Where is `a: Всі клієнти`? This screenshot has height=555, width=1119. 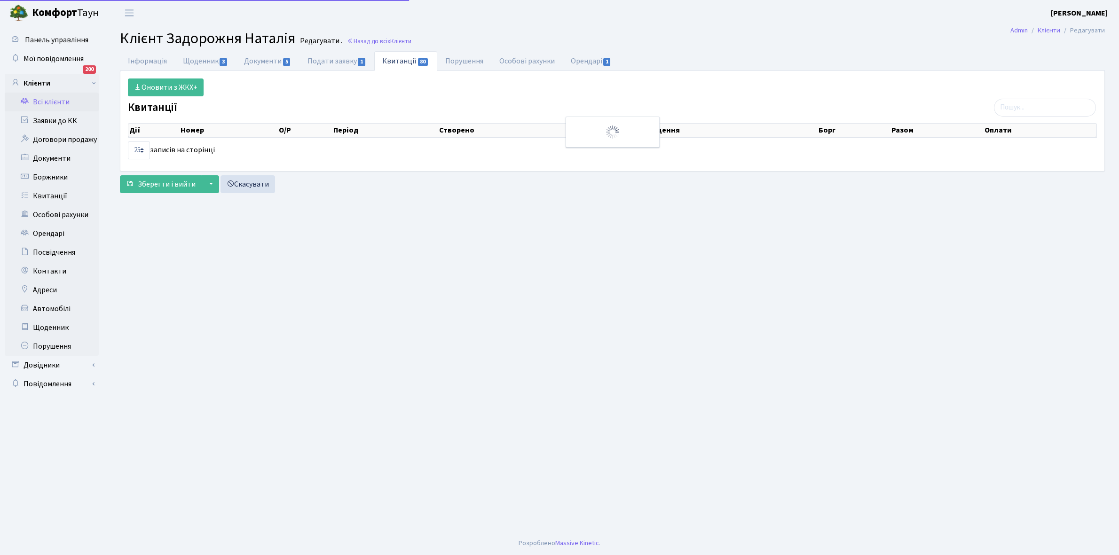 a: Всі клієнти is located at coordinates (52, 102).